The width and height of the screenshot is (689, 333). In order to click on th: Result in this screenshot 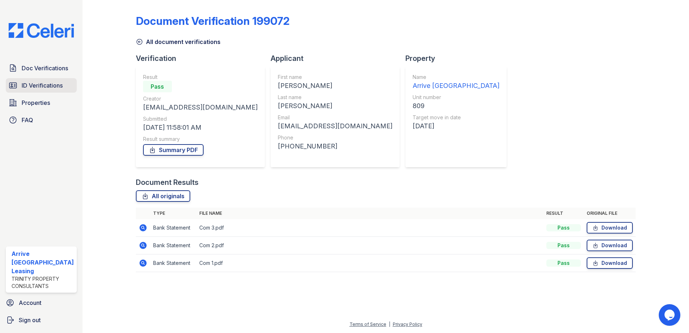, I will do `click(564, 213)`.